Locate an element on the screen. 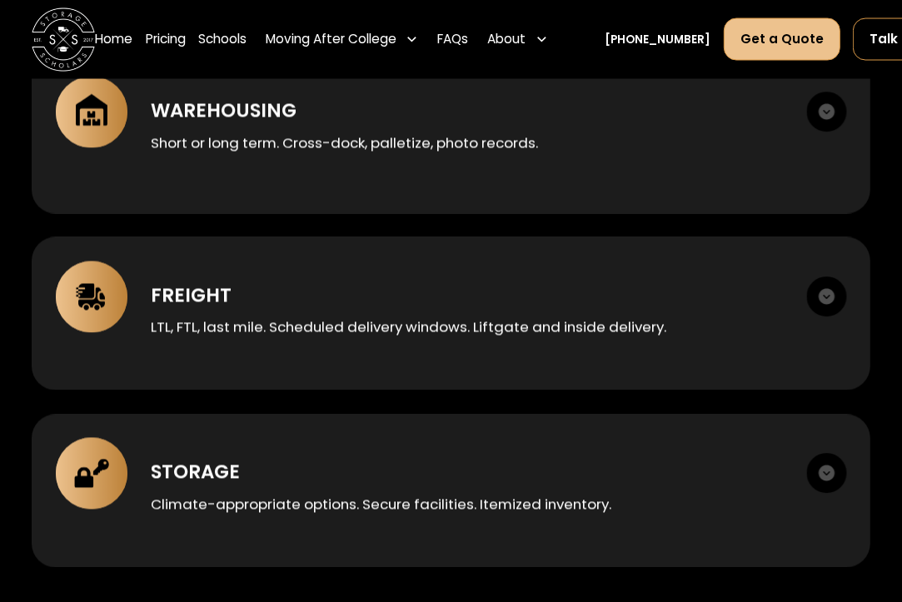  div: Freight is located at coordinates (191, 296).